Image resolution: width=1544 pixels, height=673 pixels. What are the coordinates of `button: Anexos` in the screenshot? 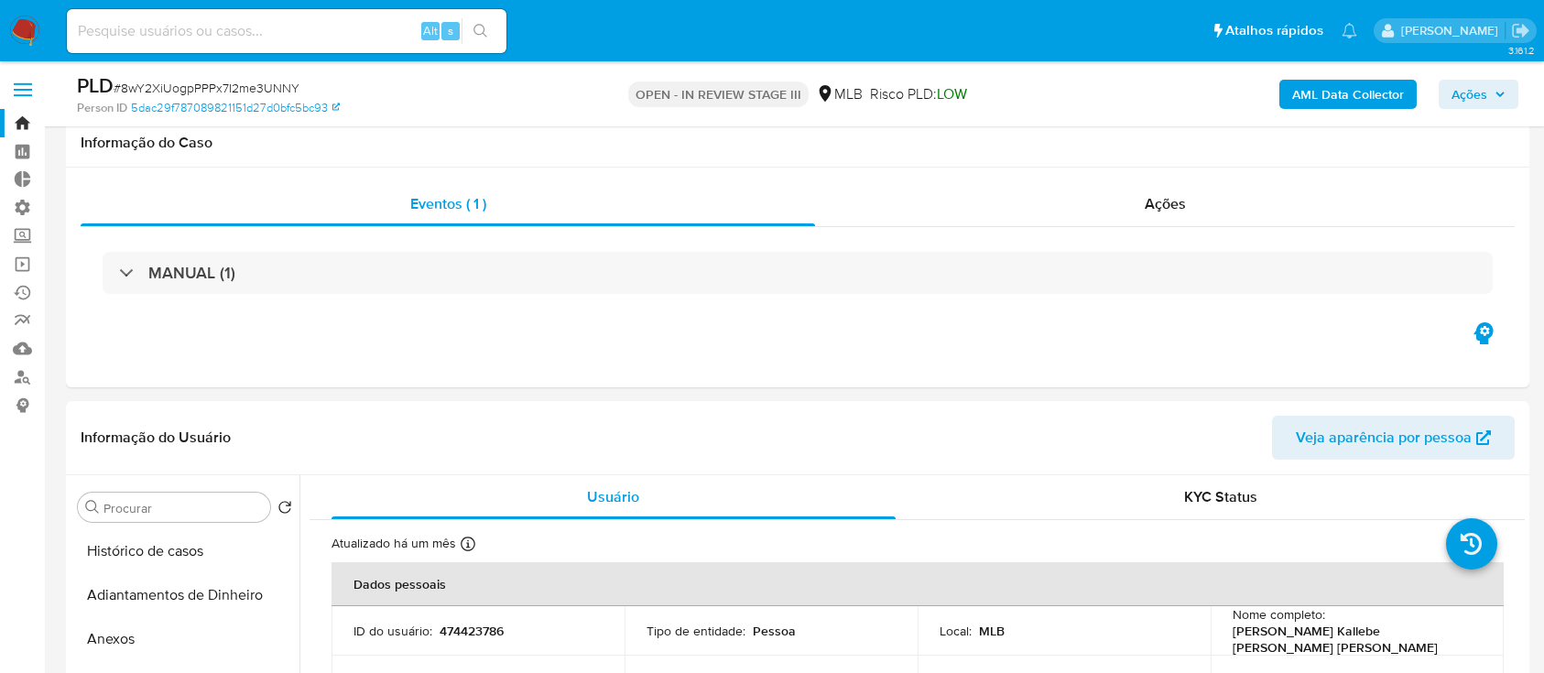 It's located at (185, 639).